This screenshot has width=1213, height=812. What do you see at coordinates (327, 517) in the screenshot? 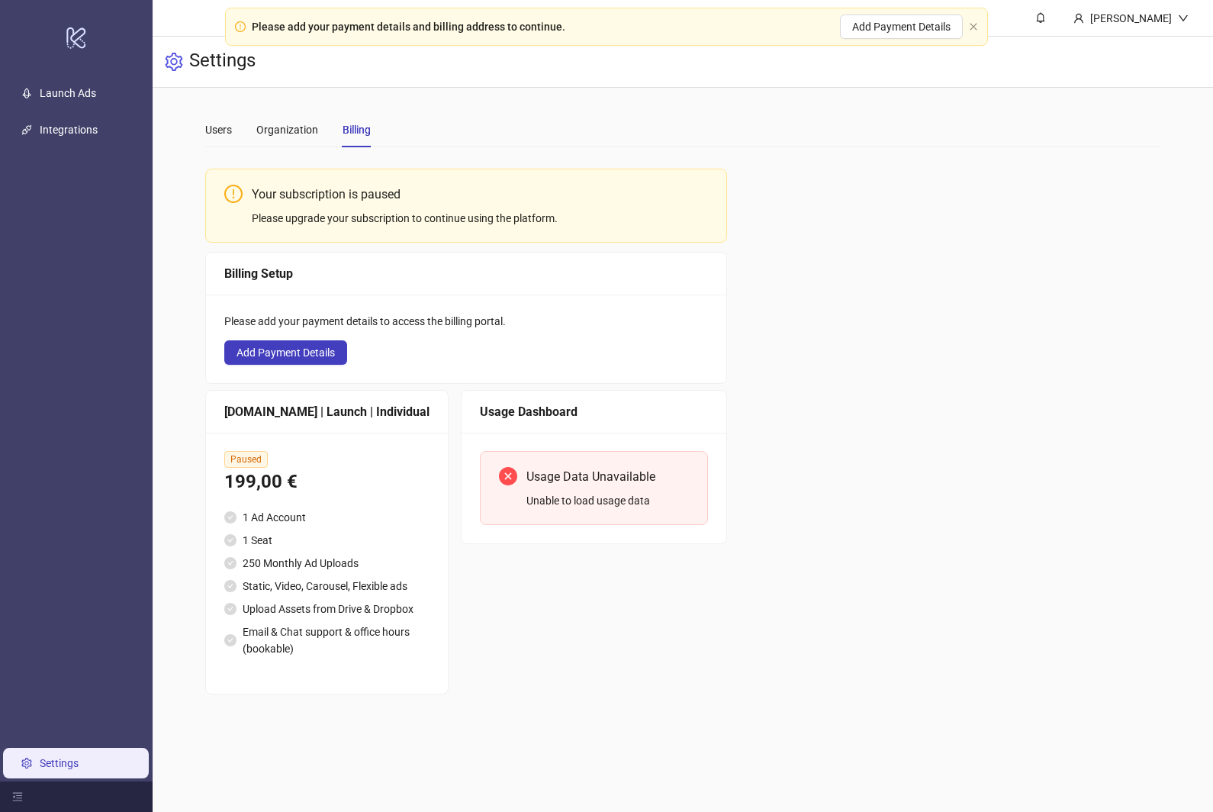
I see `li: 1 Ad Account` at bounding box center [327, 517].